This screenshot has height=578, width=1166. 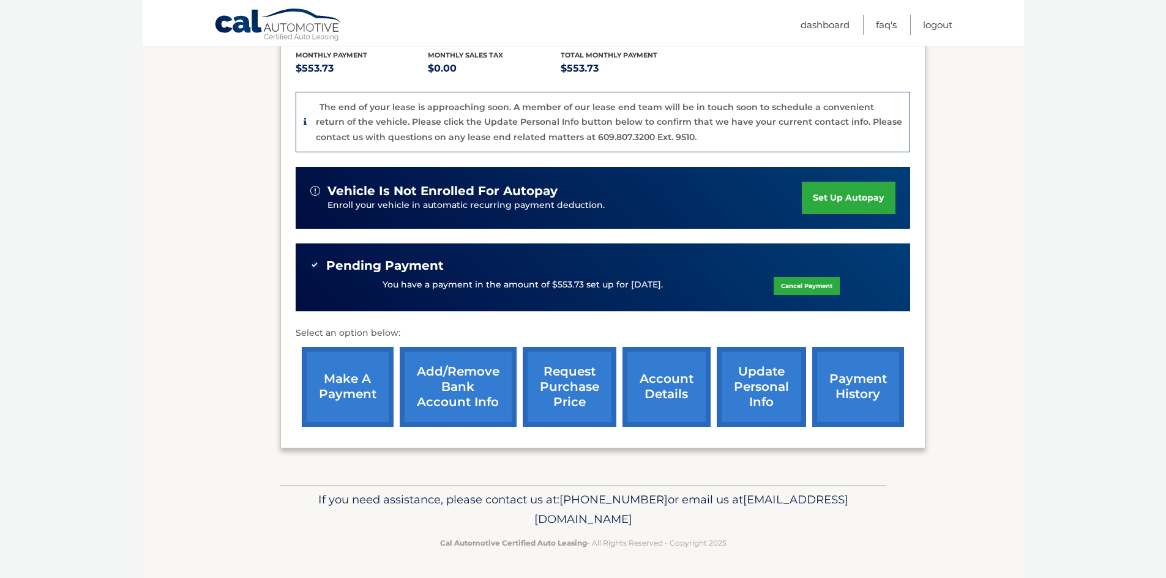 What do you see at coordinates (331, 55) in the screenshot?
I see `span: Monthly Payment` at bounding box center [331, 55].